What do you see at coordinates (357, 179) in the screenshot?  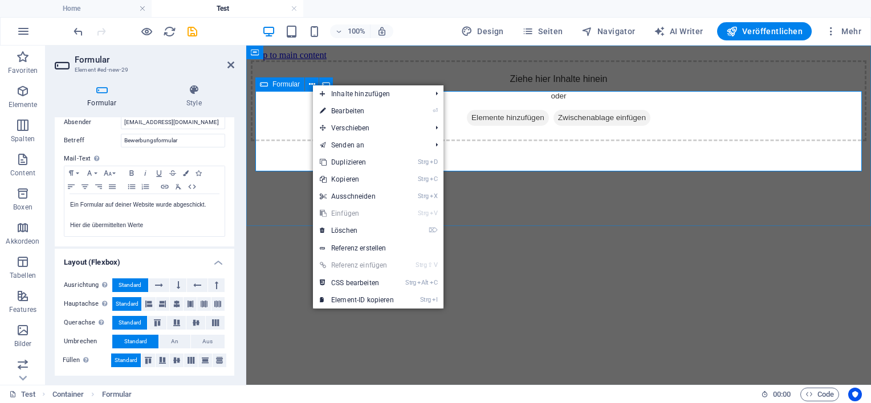 I see `a: StrgCKopieren` at bounding box center [357, 179].